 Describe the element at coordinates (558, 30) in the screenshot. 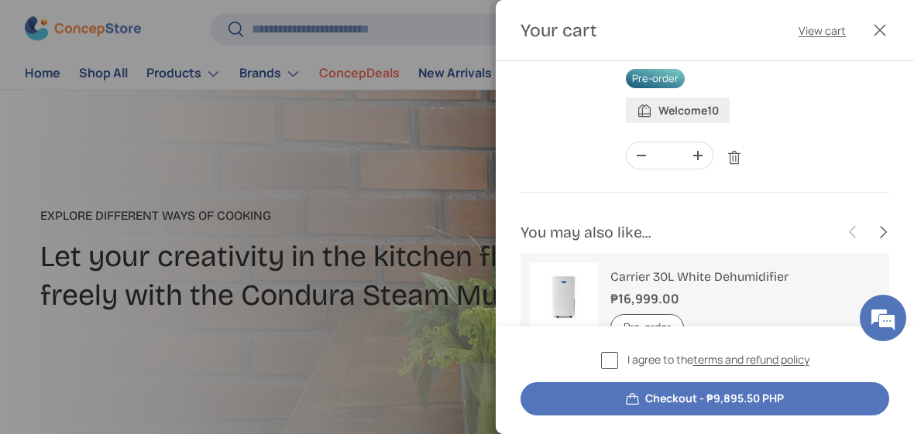

I see `h2: Your cart` at that location.